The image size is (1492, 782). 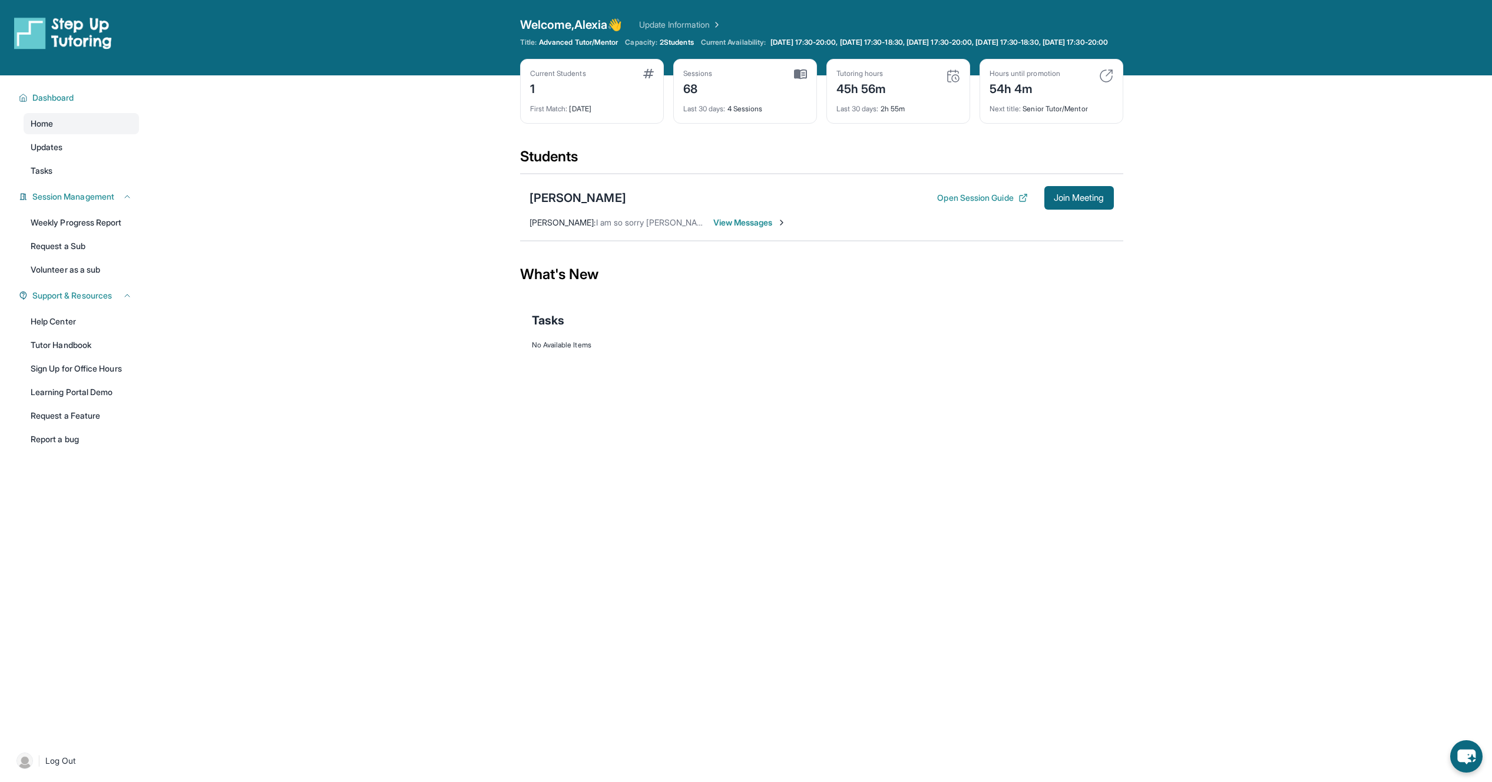 What do you see at coordinates (72, 296) in the screenshot?
I see `span: Support & Resources` at bounding box center [72, 296].